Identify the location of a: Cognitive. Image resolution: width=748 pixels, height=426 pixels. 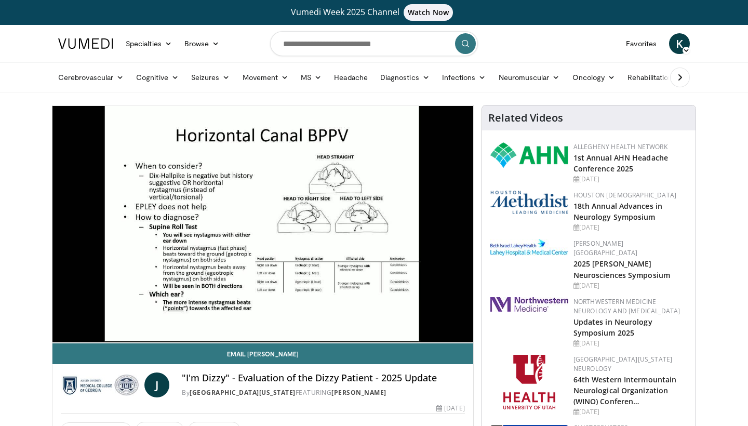
(157, 77).